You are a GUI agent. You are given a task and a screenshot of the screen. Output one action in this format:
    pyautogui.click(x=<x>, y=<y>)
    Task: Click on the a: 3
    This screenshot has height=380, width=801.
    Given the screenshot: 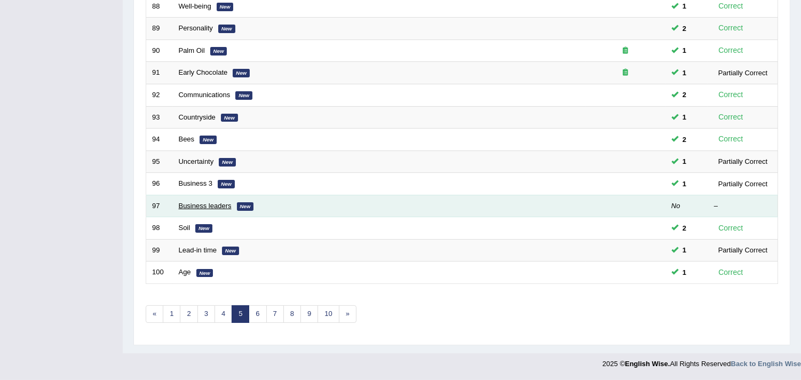 What is the action you would take?
    pyautogui.click(x=206, y=314)
    